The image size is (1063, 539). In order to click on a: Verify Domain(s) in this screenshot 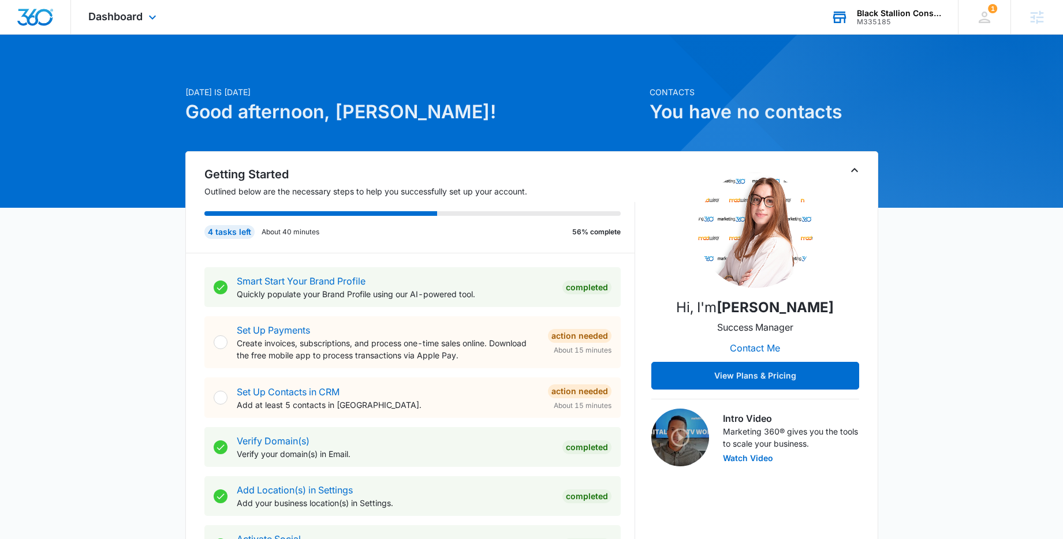, I will do `click(273, 441)`.